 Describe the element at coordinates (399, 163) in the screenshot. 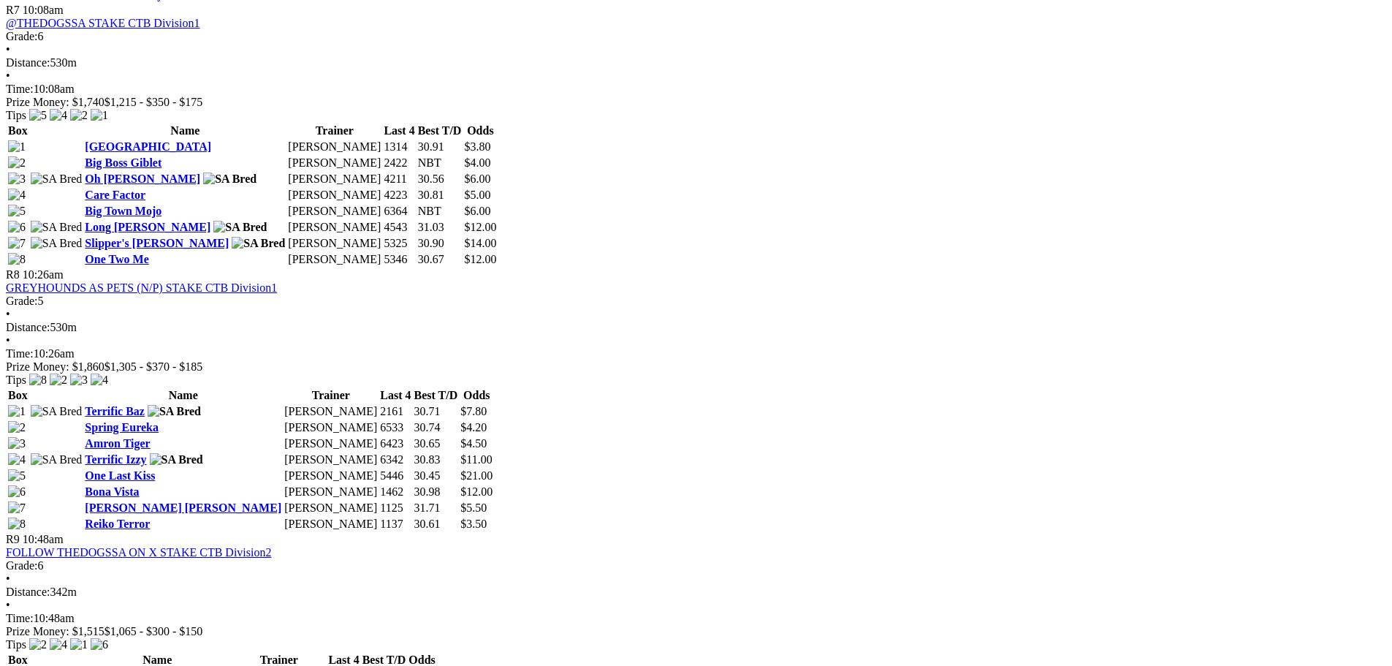

I see `td: 2422` at that location.